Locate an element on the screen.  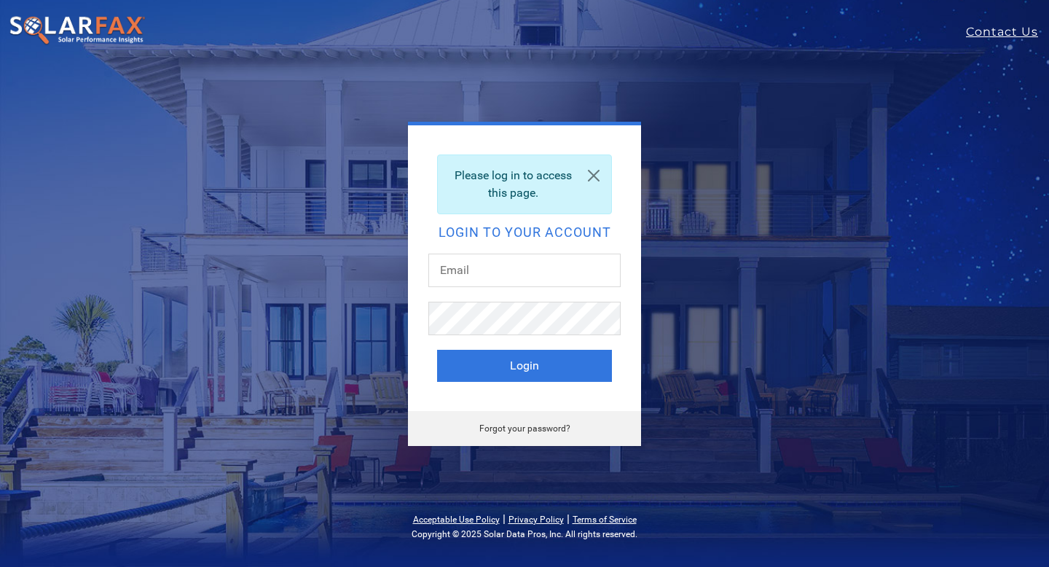
a: Close is located at coordinates (594, 176).